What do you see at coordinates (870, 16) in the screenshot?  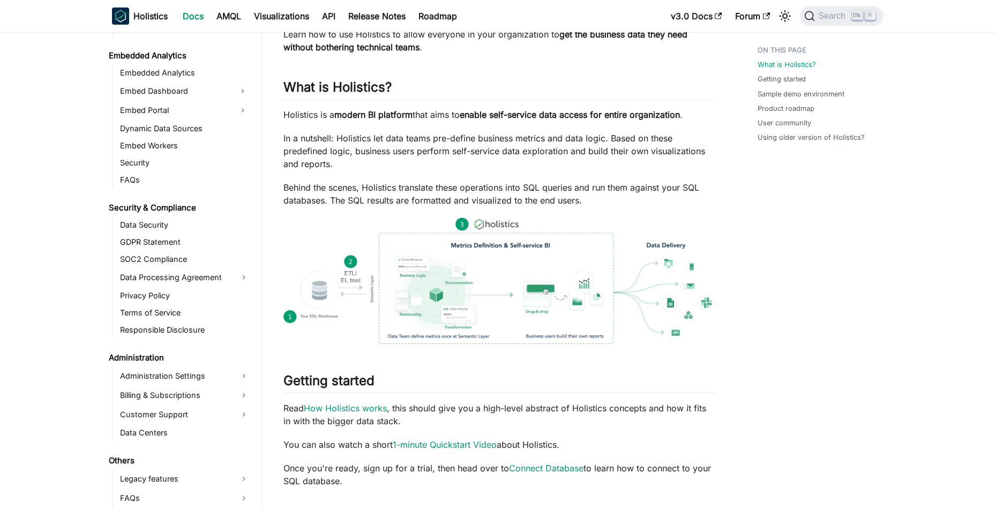 I see `kbd: K` at bounding box center [870, 16].